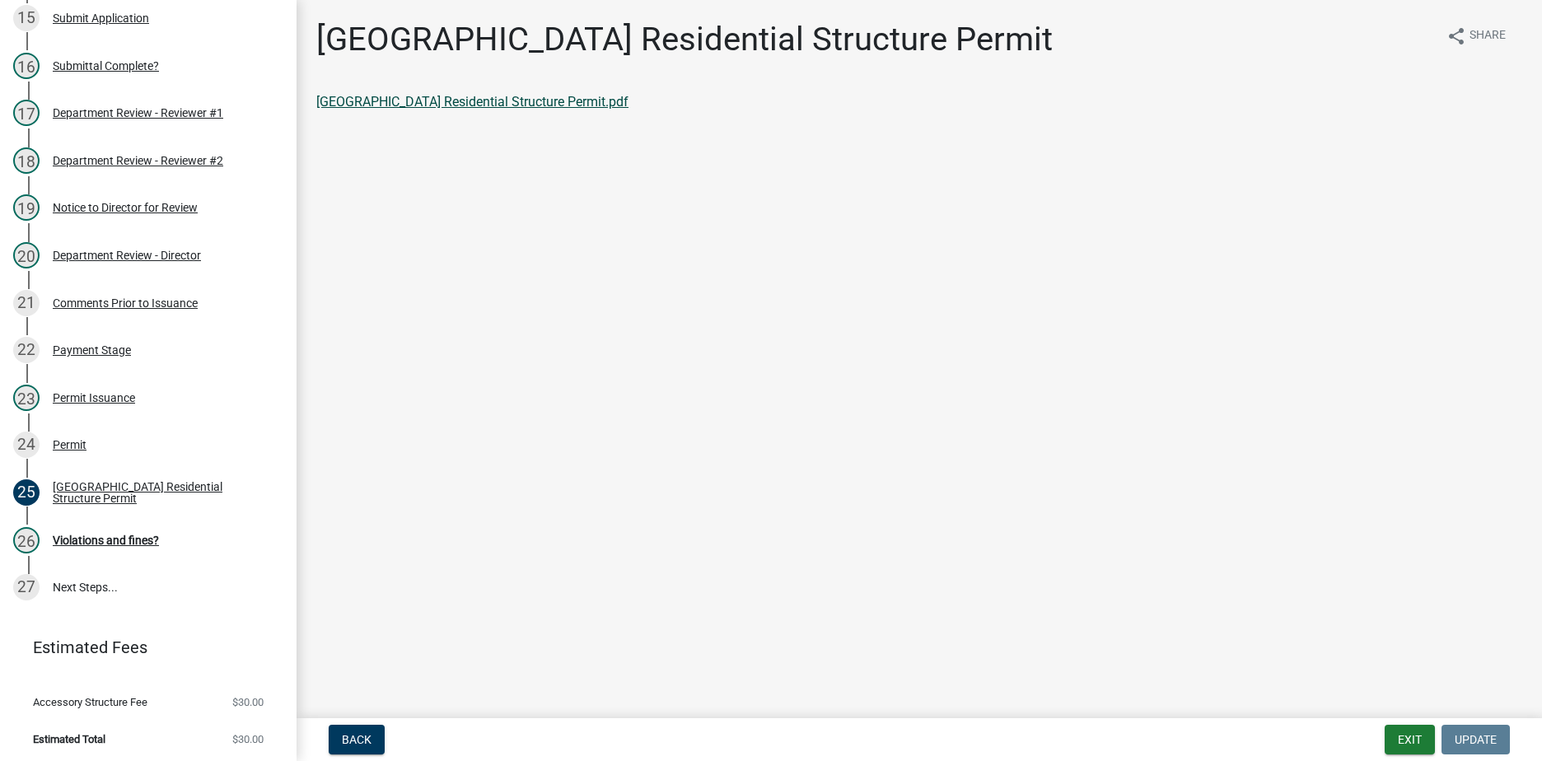  I want to click on div: 24, so click(26, 445).